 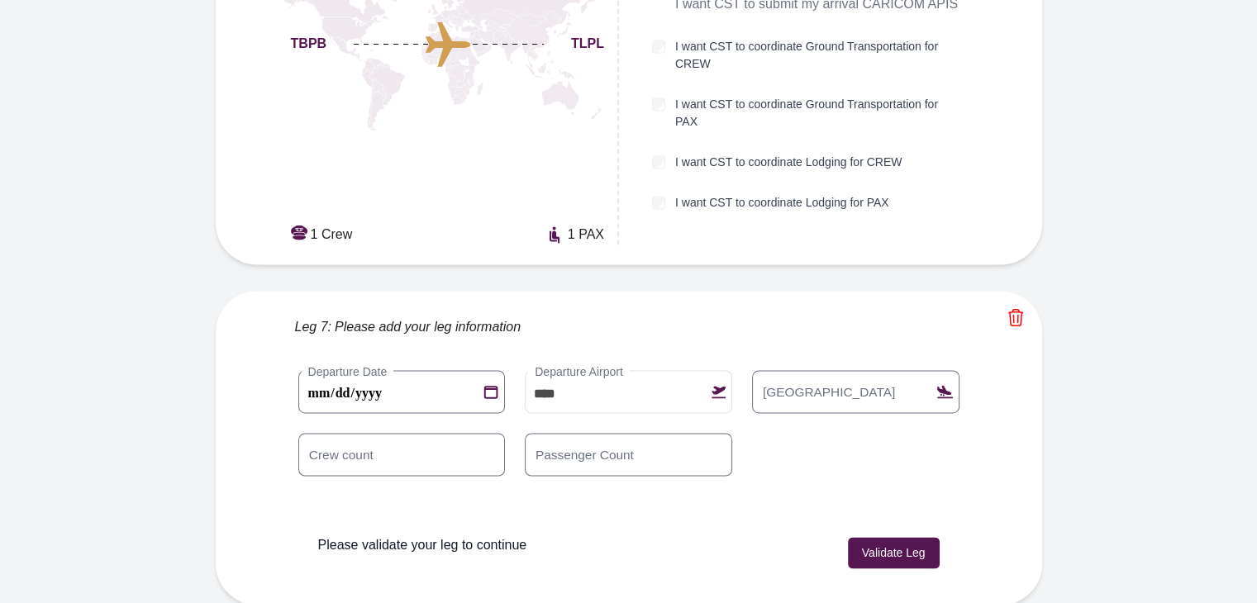 What do you see at coordinates (893, 553) in the screenshot?
I see `button: Validate Leg` at bounding box center [893, 553].